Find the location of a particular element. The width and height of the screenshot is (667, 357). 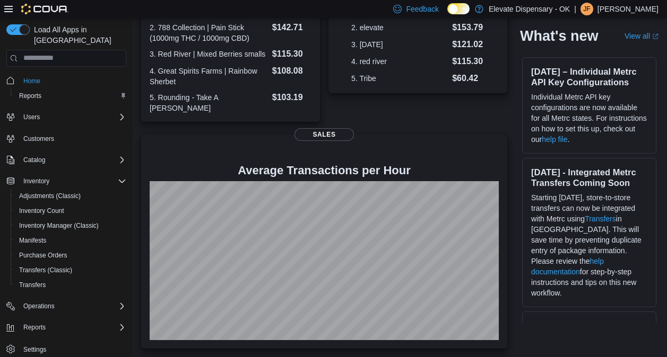

h2: What's new is located at coordinates (558, 36).